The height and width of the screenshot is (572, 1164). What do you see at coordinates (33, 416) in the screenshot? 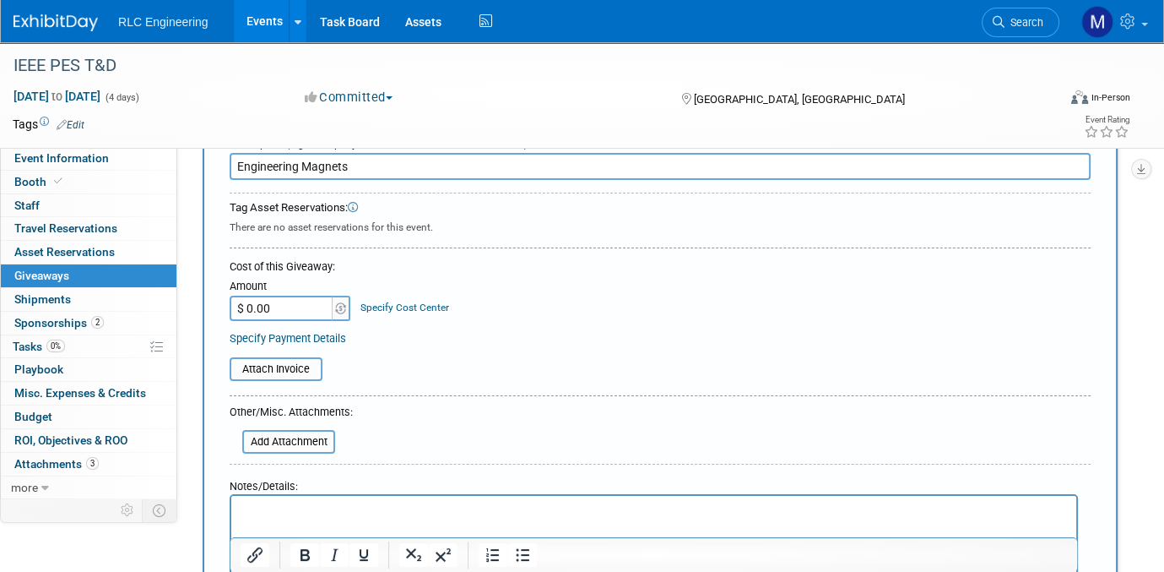
I see `span: Budget` at bounding box center [33, 416].